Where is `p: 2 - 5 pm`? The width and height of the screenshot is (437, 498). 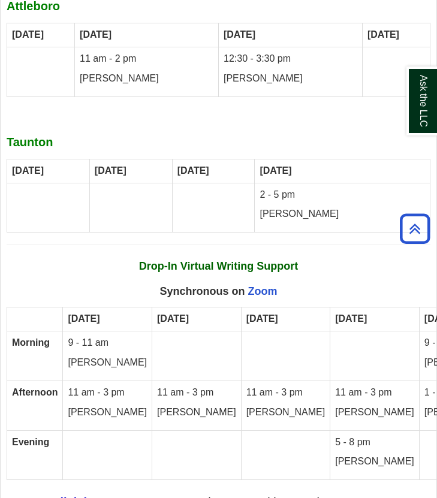 p: 2 - 5 pm is located at coordinates (342, 195).